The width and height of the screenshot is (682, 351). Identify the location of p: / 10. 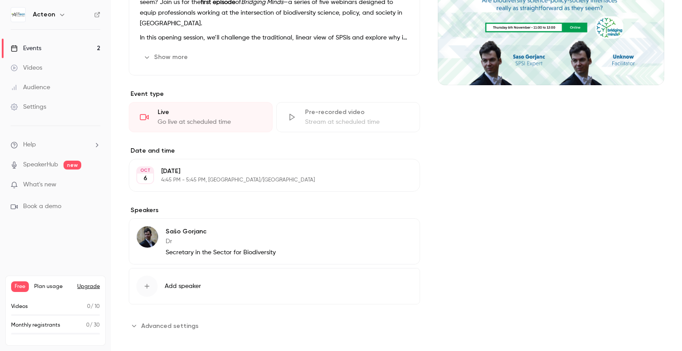
(93, 307).